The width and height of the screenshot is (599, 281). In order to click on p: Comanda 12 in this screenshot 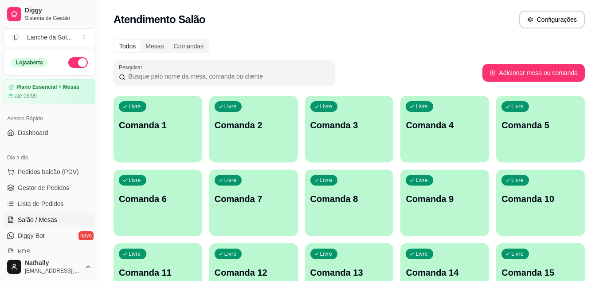, I will do `click(254, 272)`.